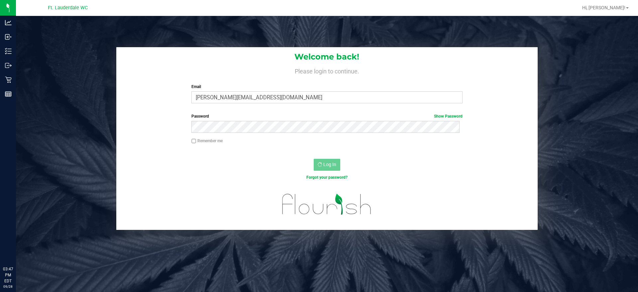 The image size is (638, 292). What do you see at coordinates (207, 141) in the screenshot?
I see `label: Remember me` at bounding box center [207, 141].